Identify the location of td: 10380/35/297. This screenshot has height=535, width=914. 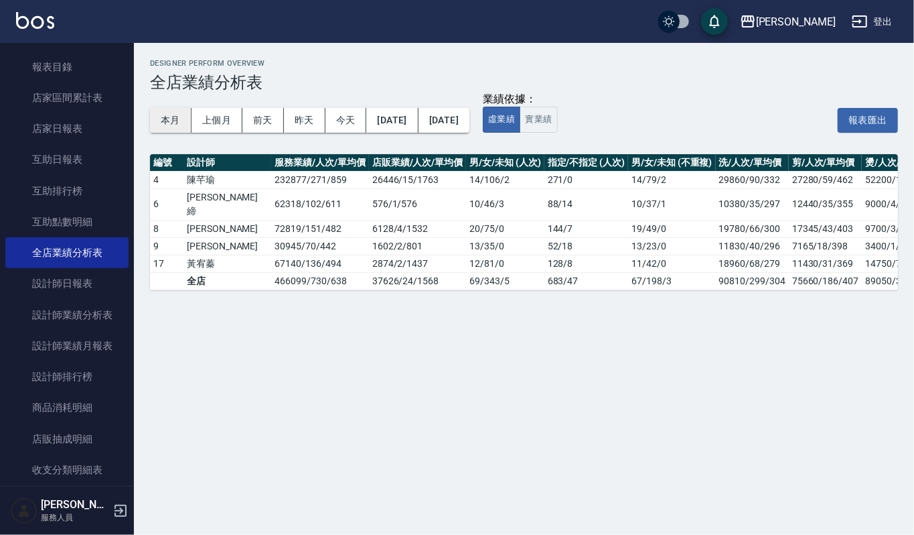
(752, 204).